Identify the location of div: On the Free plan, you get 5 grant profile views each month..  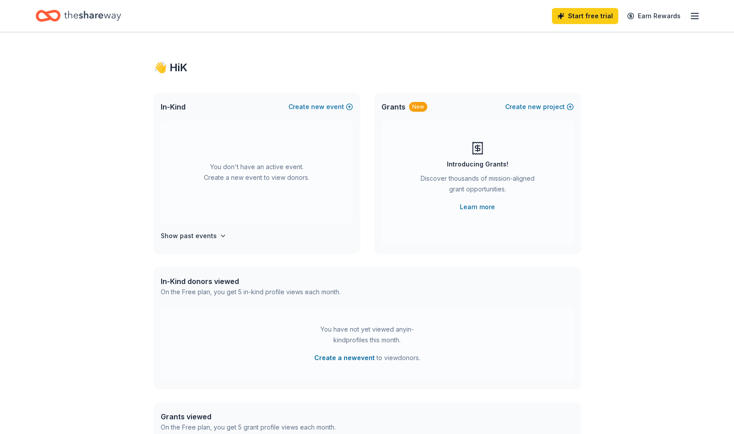
(248, 427).